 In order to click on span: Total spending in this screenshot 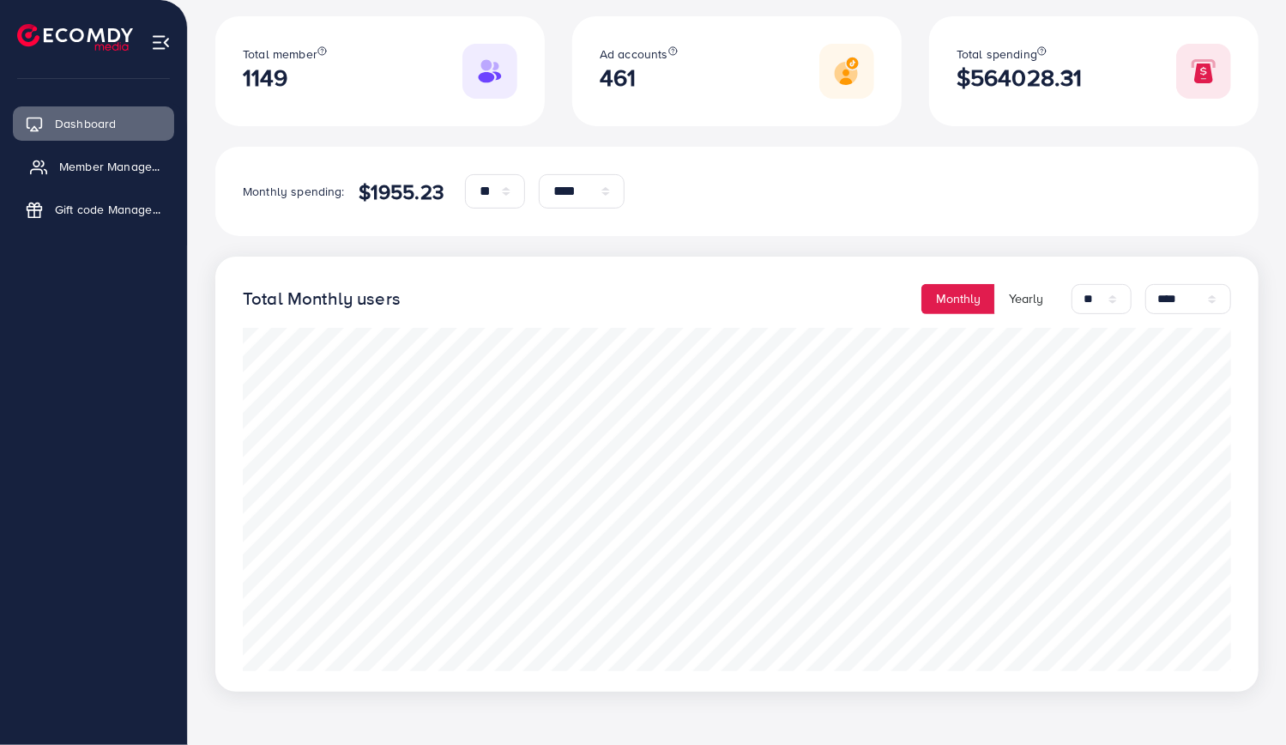, I will do `click(997, 54)`.